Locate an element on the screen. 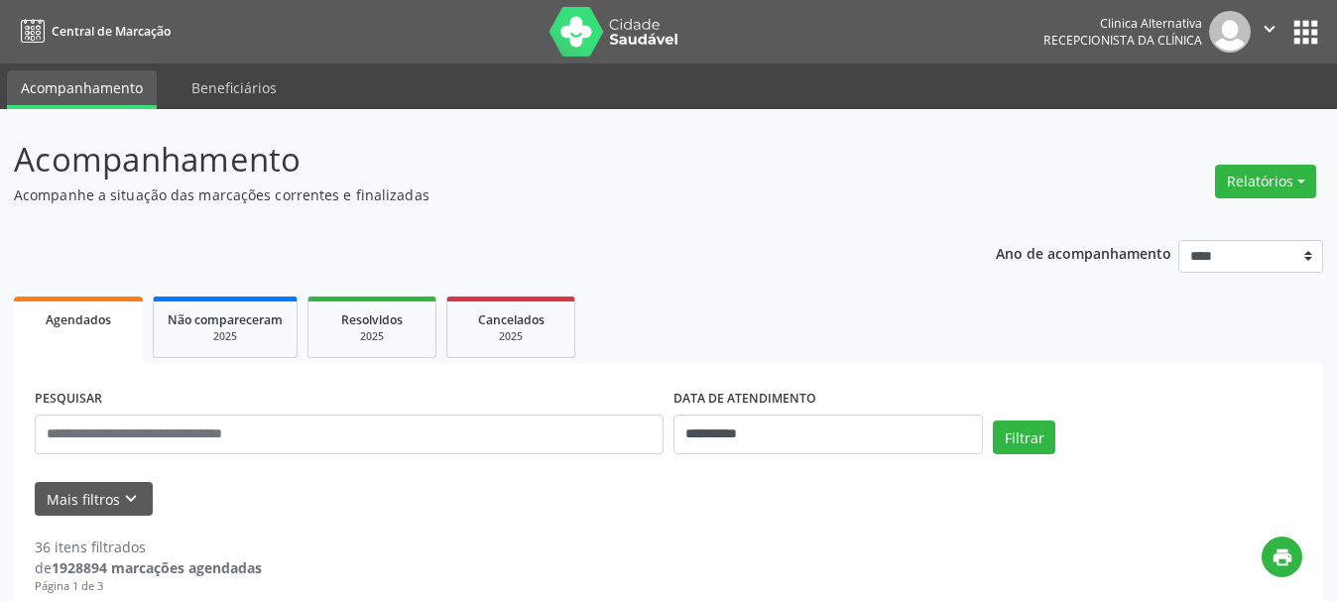 The height and width of the screenshot is (601, 1337). label: DATA DE ATENDIMENTO is located at coordinates (745, 399).